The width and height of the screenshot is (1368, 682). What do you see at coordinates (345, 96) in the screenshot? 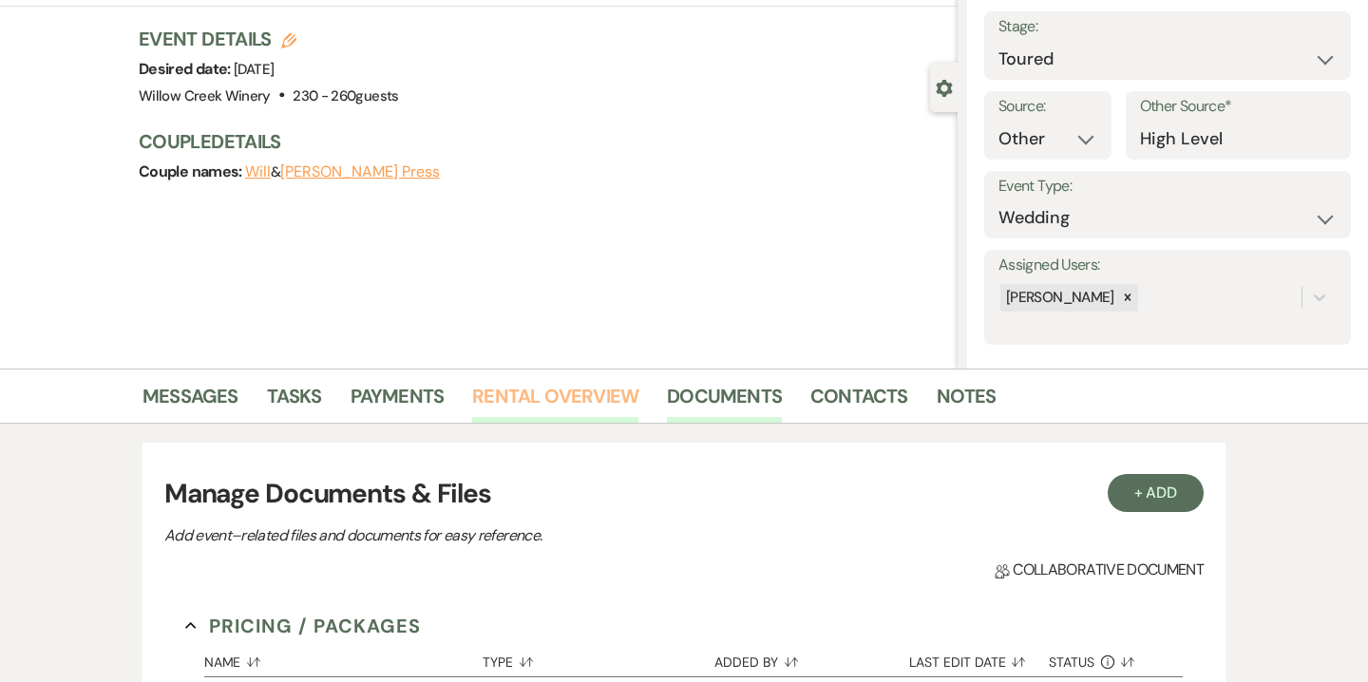
I see `span: 230 - 260 guests` at bounding box center [345, 96].